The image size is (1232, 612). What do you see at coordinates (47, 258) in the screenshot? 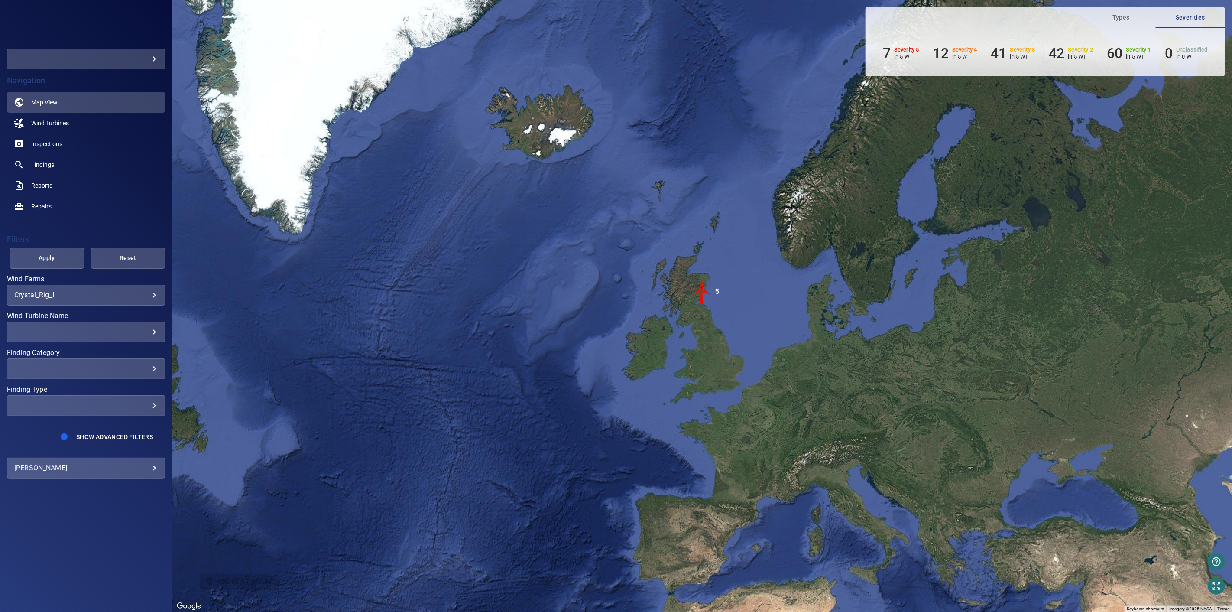
I see `button: Apply` at bounding box center [47, 258].